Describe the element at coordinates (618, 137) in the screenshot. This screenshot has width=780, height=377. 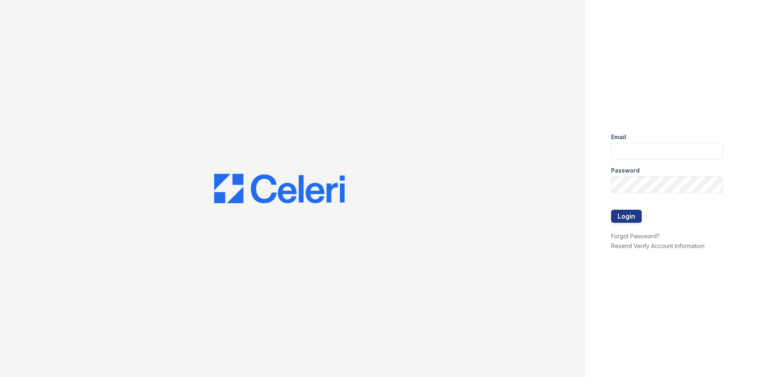
I see `label: Email` at that location.